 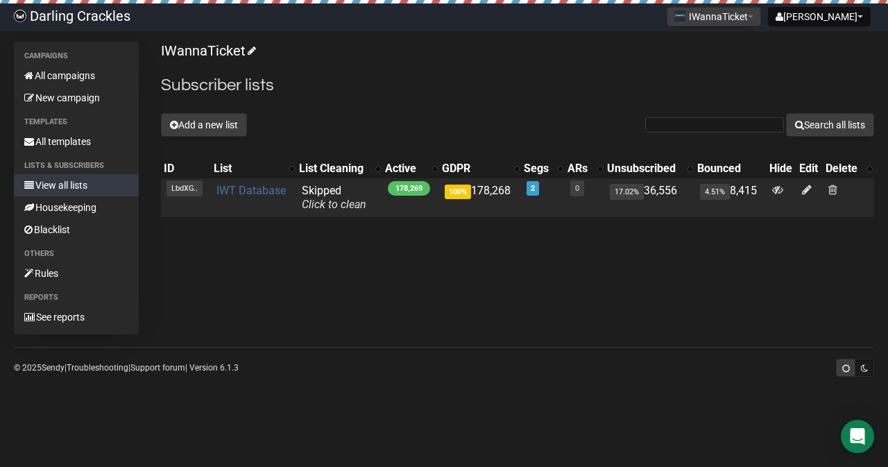 What do you see at coordinates (474, 168) in the screenshot?
I see `div: GDPR` at bounding box center [474, 168].